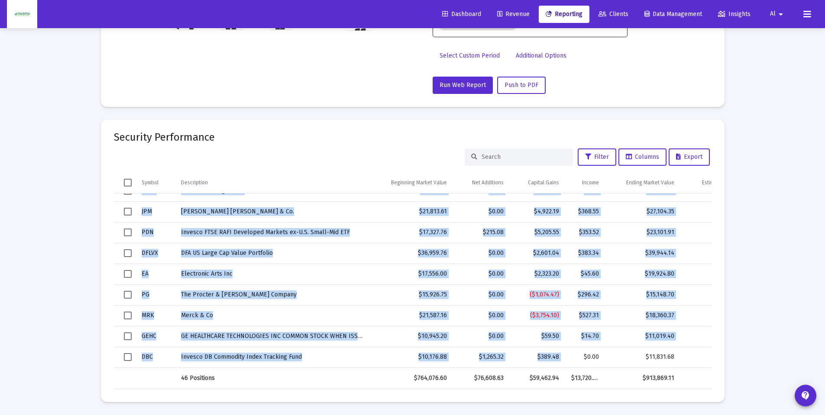 This screenshot has height=415, width=825. What do you see at coordinates (643, 233) in the screenshot?
I see `div: $23,101.91` at bounding box center [643, 233].